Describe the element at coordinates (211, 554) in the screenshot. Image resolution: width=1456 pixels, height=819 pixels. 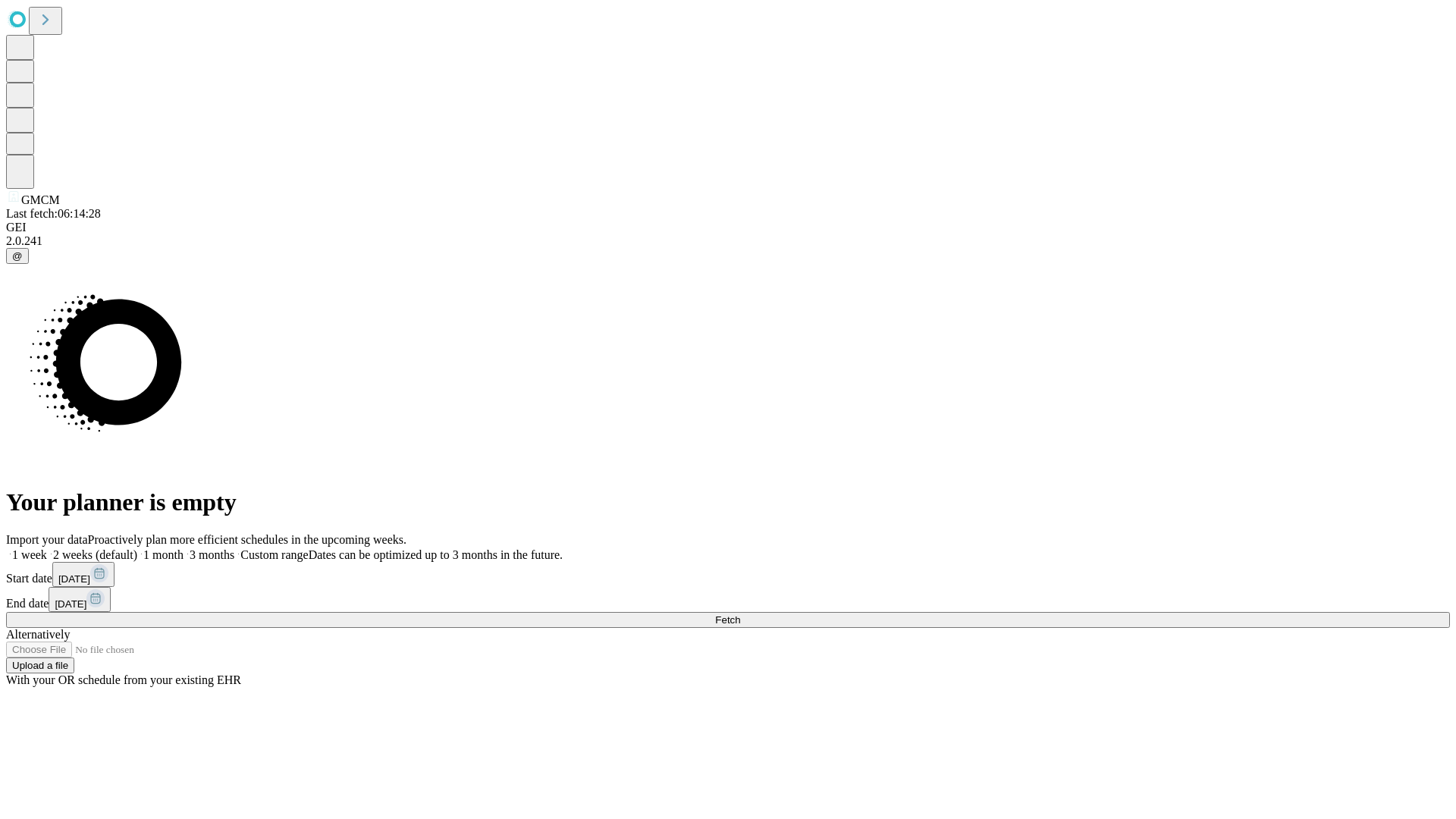
I see `span: 3 months` at that location.